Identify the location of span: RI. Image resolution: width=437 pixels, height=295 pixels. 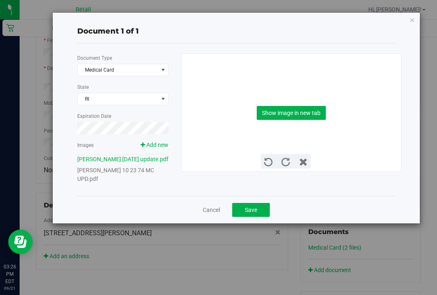
(123, 99).